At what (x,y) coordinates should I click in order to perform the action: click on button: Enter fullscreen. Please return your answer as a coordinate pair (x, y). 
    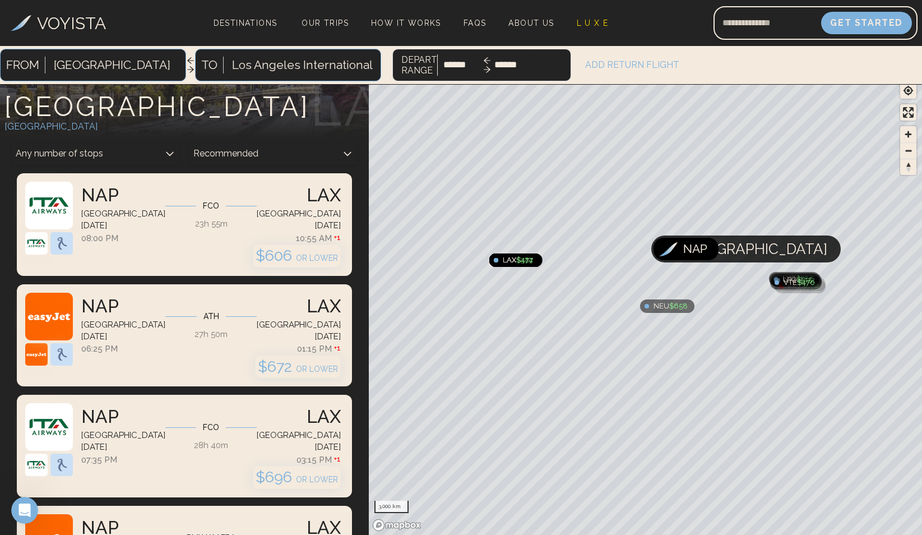
    Looking at the image, I should click on (908, 112).